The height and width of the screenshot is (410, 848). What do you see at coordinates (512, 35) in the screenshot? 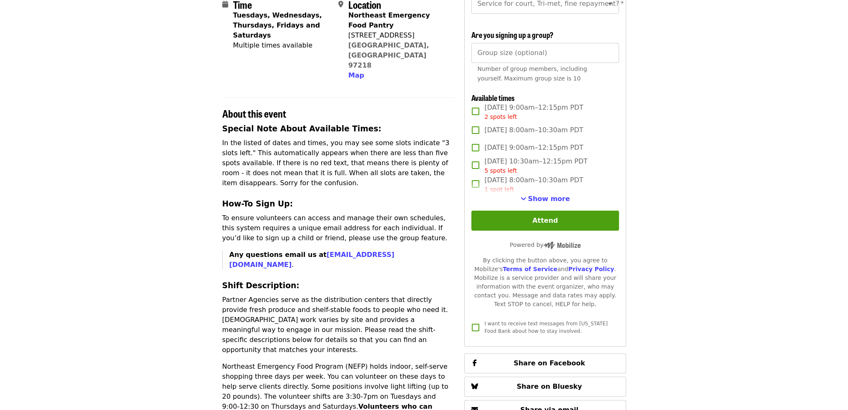
I see `span: Are you signing up a group?` at bounding box center [512, 35].